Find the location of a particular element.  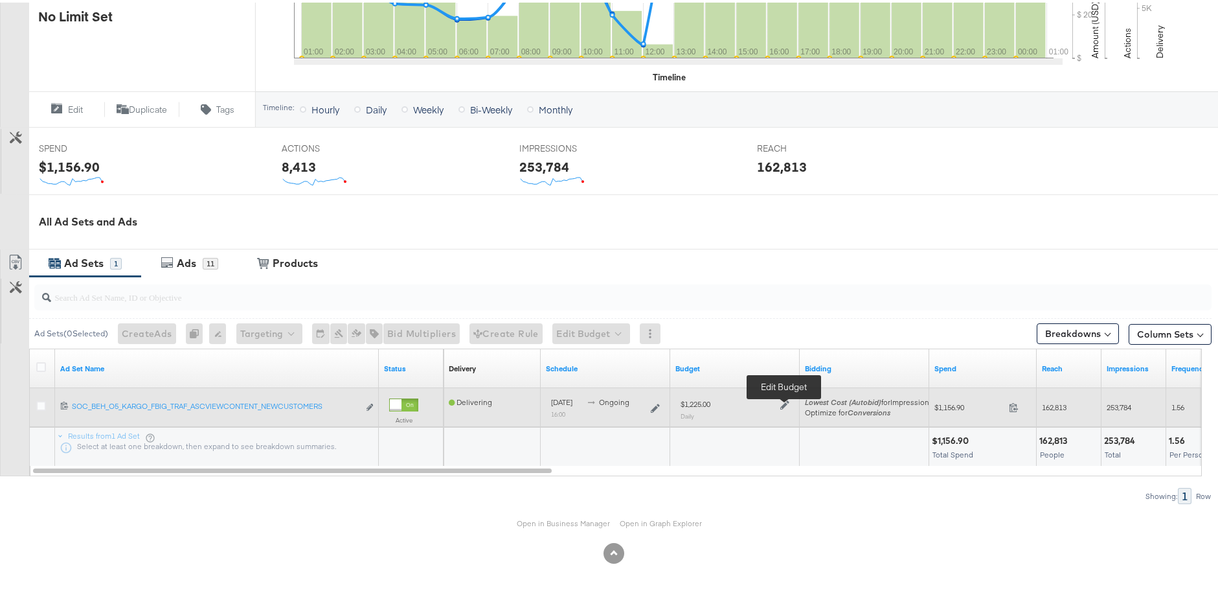

button: Edit is located at coordinates (66, 107).